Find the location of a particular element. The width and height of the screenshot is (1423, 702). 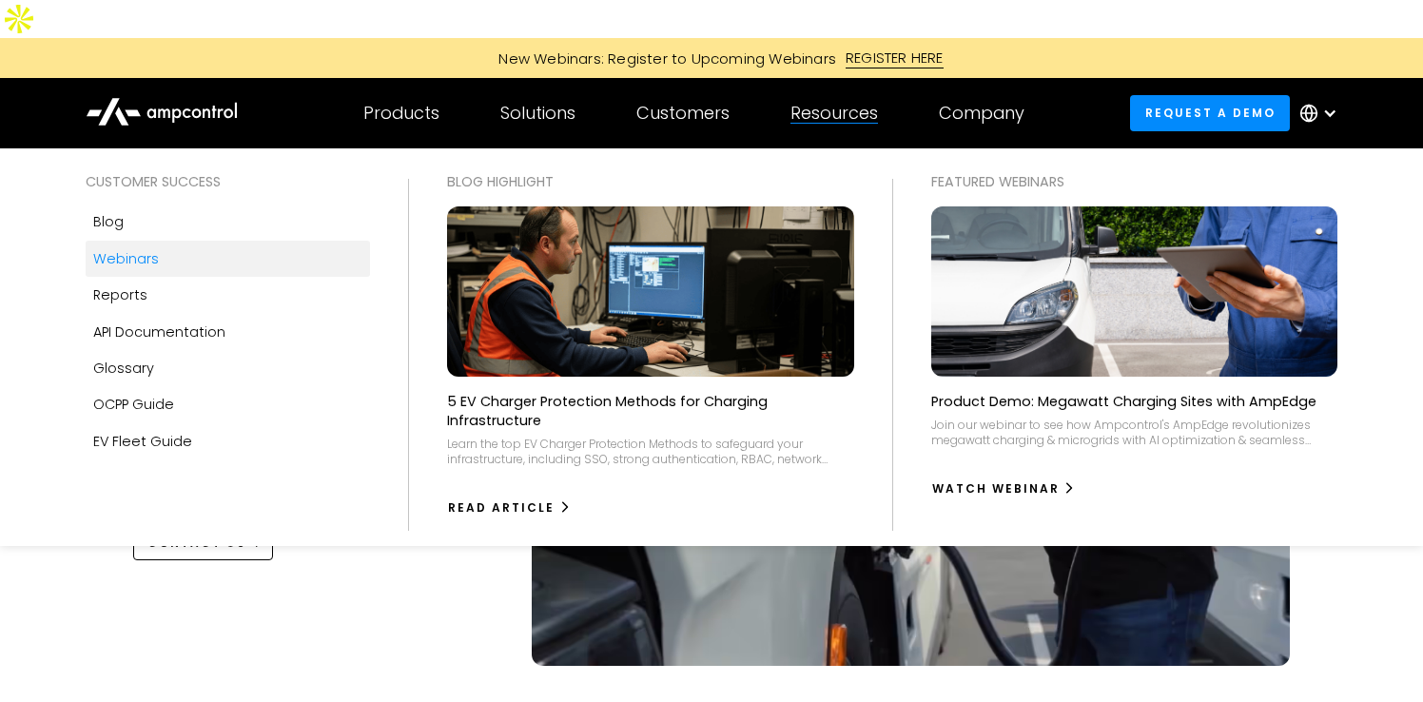

div: OCPP Guide is located at coordinates (133, 404).